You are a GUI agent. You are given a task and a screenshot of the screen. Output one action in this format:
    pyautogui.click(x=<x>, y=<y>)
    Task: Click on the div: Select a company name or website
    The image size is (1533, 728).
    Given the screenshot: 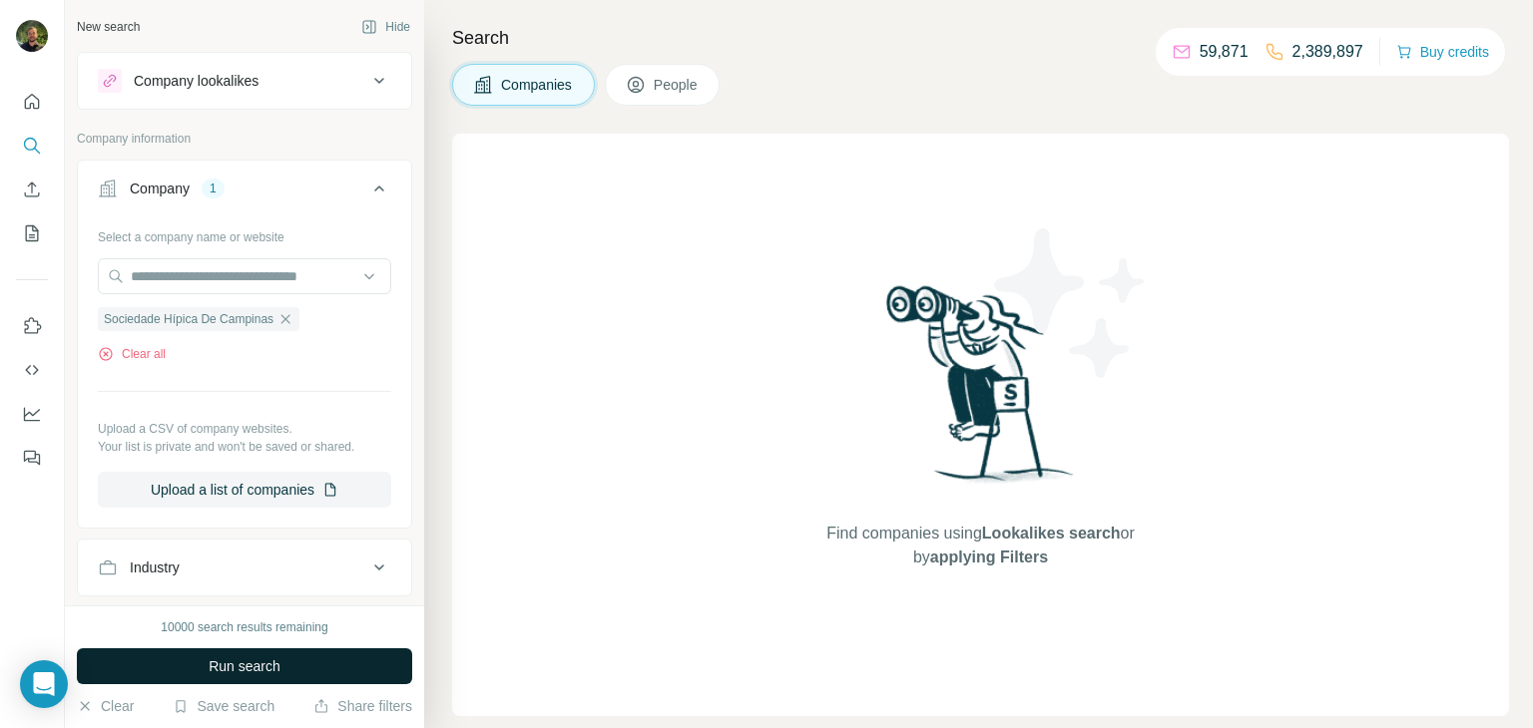 What is the action you would take?
    pyautogui.click(x=244, y=233)
    